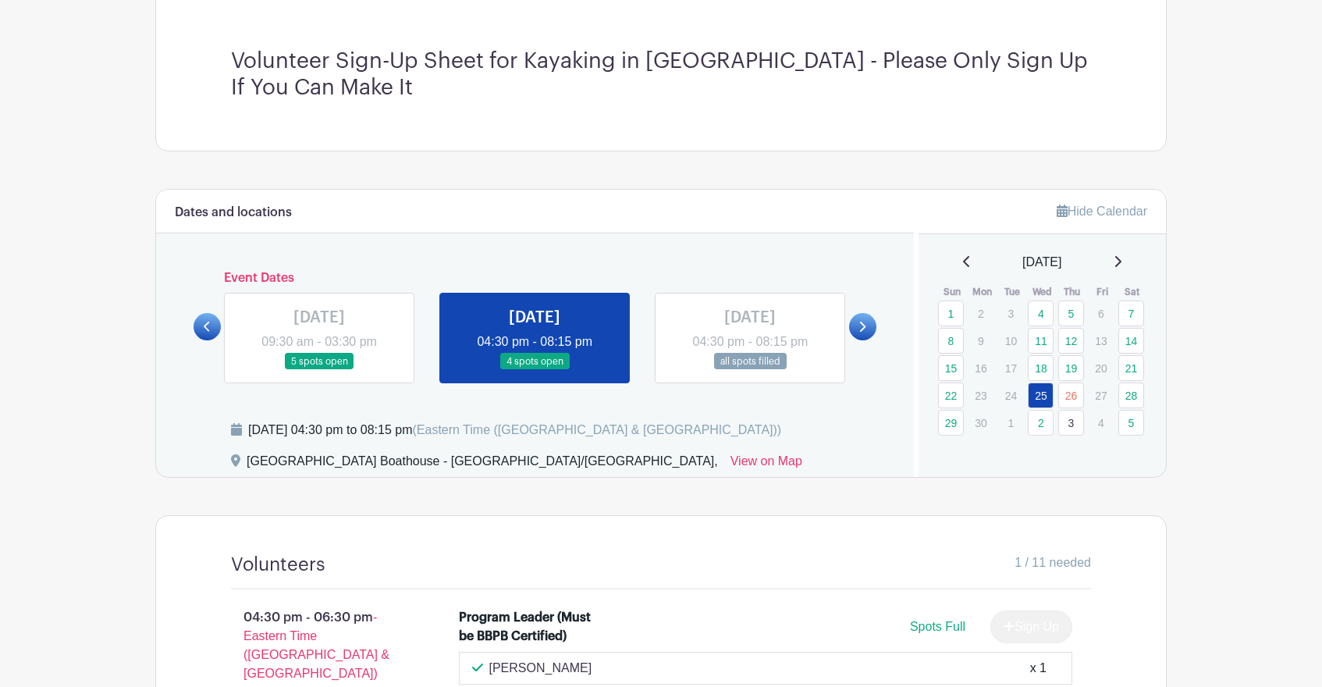 The width and height of the screenshot is (1322, 687). I want to click on a: 18, so click(1040, 367).